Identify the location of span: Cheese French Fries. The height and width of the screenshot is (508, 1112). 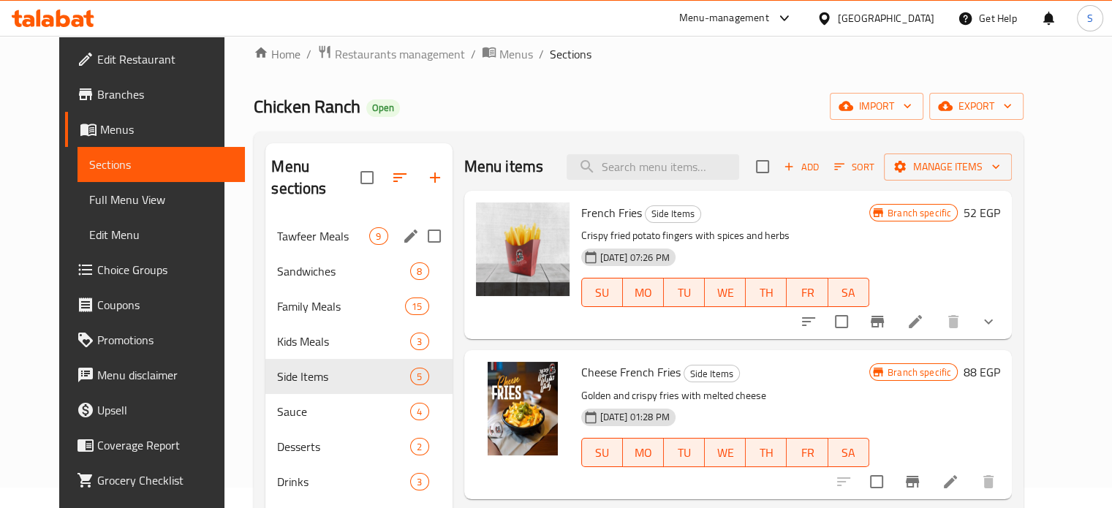
(631, 372).